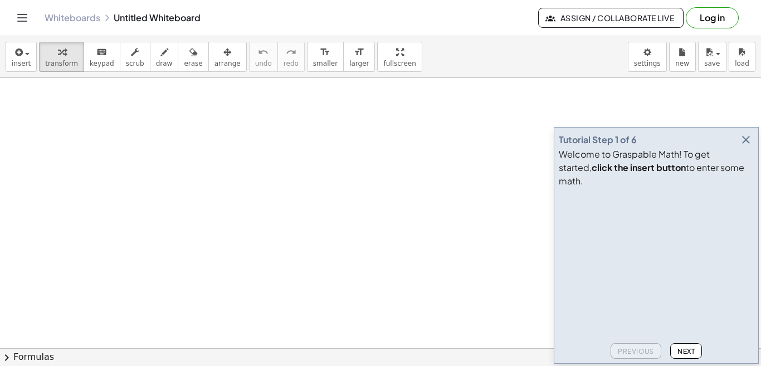  I want to click on button: scrub, so click(135, 57).